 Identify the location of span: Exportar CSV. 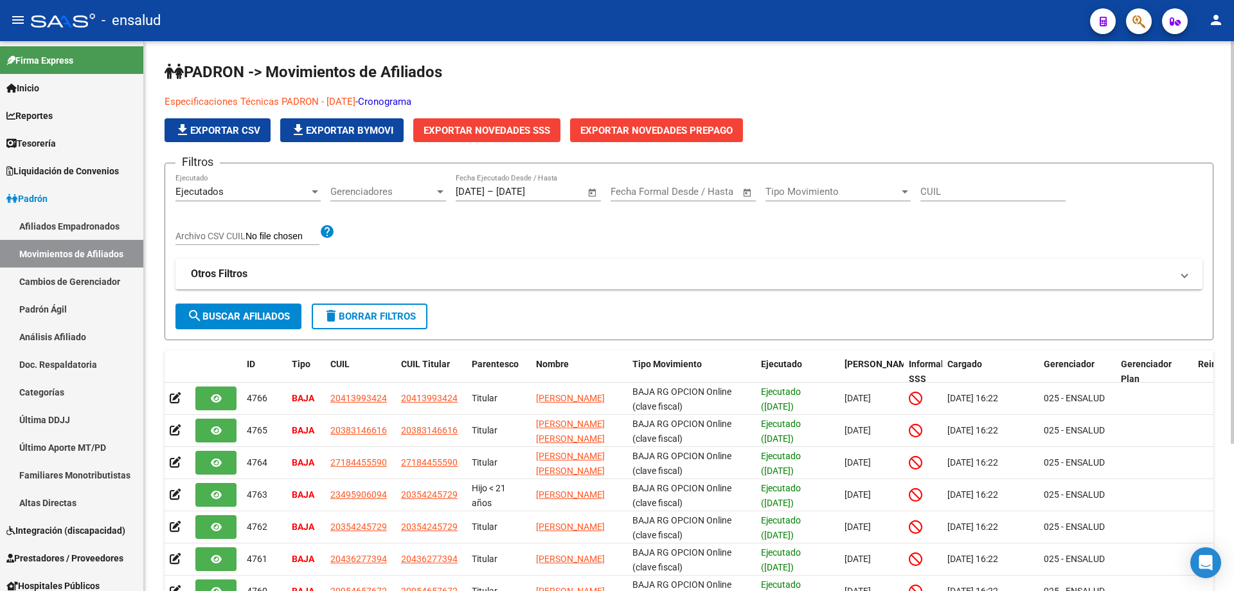
(217, 131).